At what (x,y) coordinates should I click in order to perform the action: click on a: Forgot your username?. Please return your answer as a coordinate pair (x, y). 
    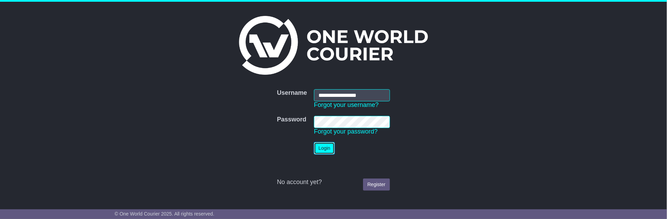
    Looking at the image, I should click on (346, 105).